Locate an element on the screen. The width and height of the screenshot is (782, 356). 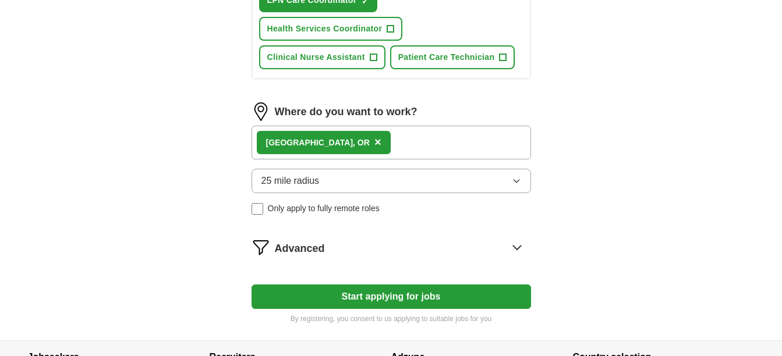
img: filter is located at coordinates (261, 248).